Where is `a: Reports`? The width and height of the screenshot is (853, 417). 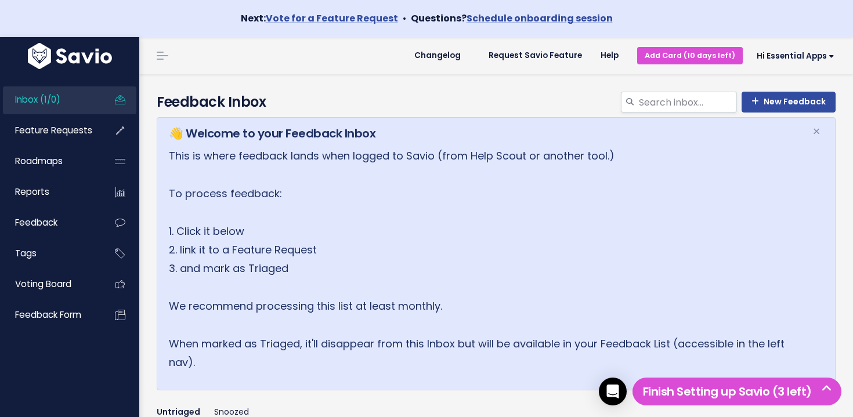 a: Reports is located at coordinates (49, 192).